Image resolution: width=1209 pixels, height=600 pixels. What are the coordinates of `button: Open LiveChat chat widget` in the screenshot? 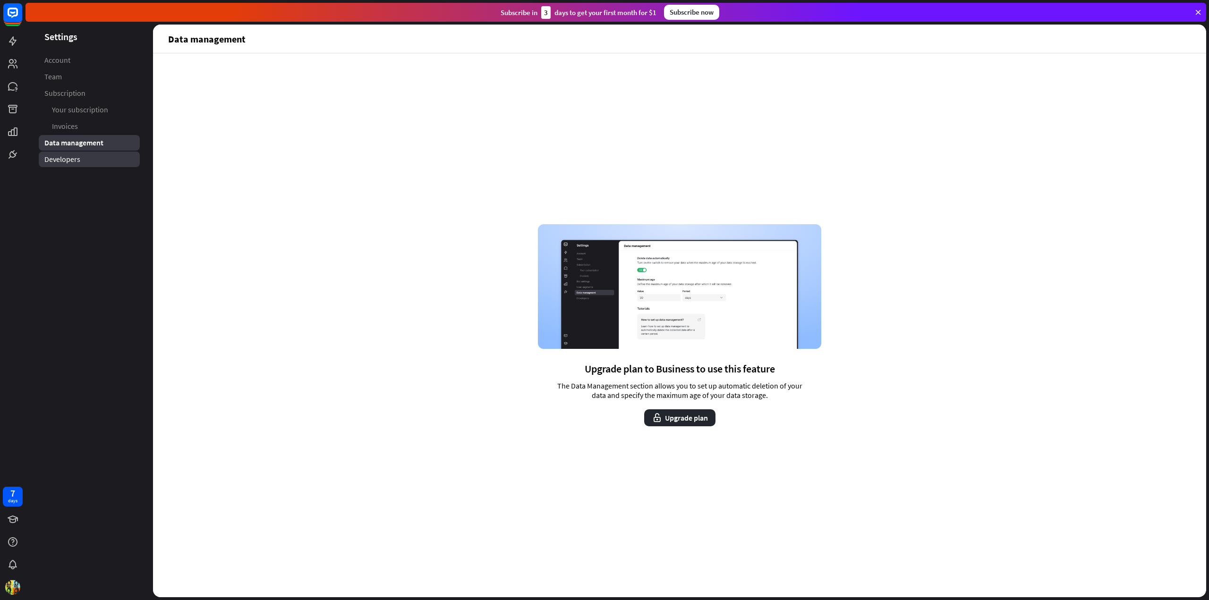 It's located at (22, 18).